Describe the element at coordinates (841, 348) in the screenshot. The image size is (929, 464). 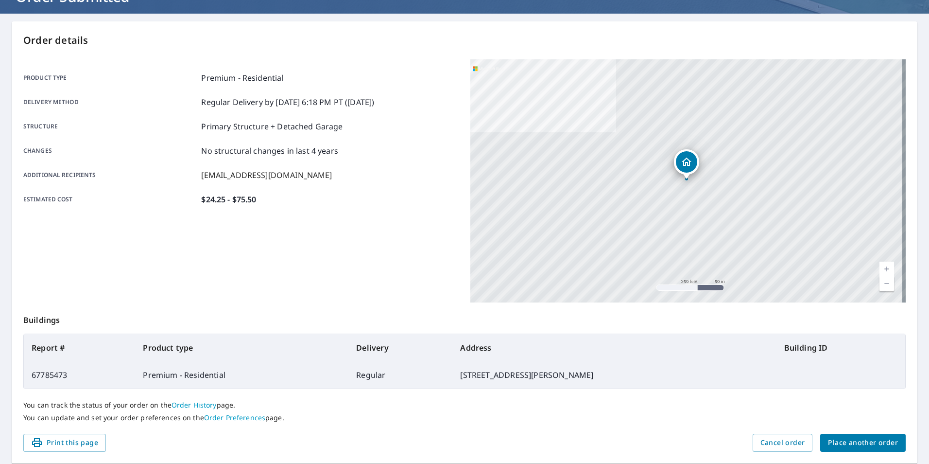
I see `th: Building ID` at that location.